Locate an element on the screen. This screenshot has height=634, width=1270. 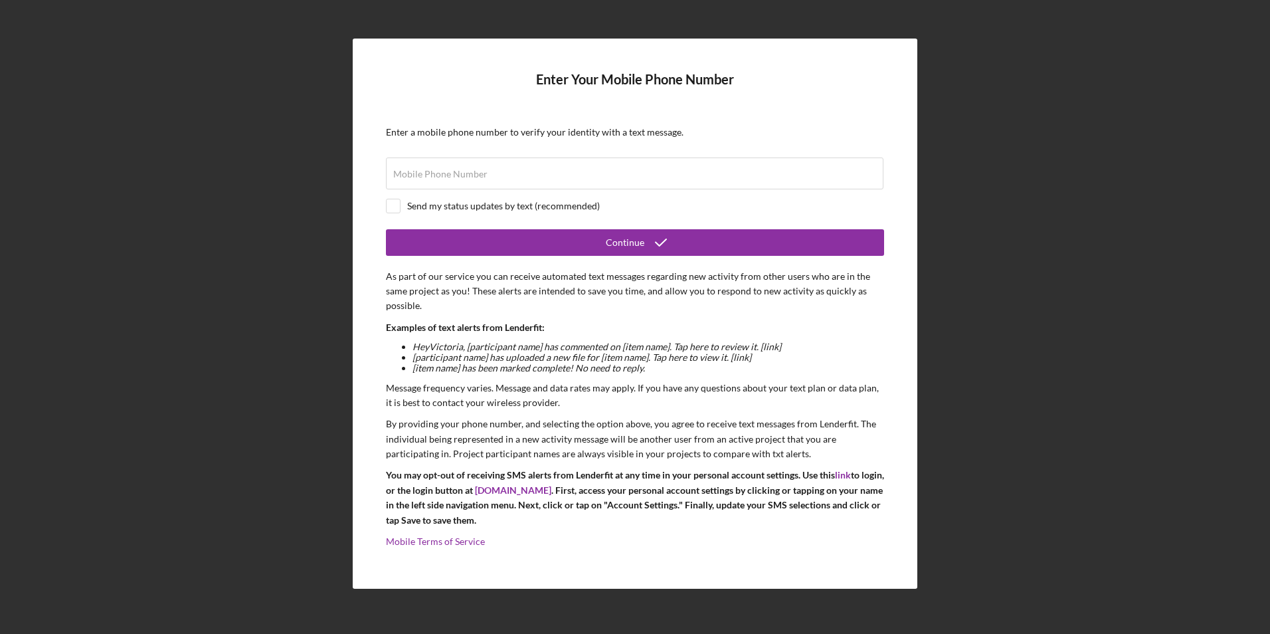
label: Mobile Phone Number is located at coordinates (441, 174).